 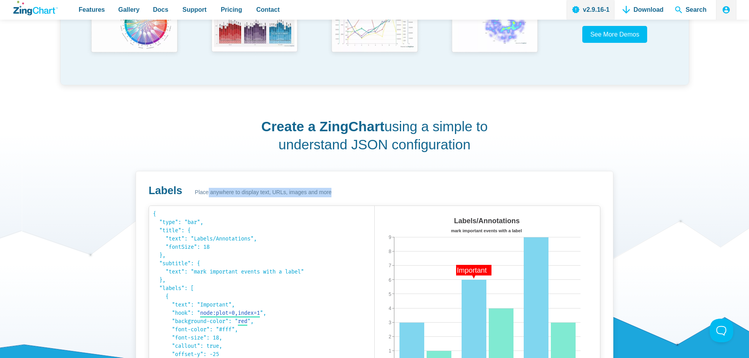 I want to click on strong: Create a ZingChart, so click(x=323, y=126).